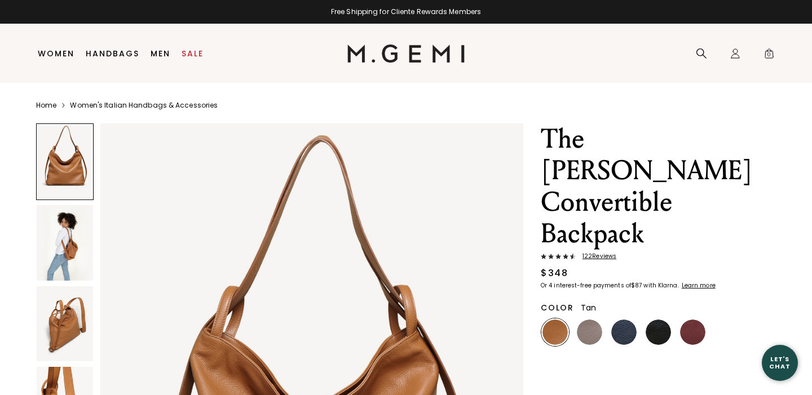 This screenshot has width=812, height=395. Describe the element at coordinates (555, 366) in the screenshot. I see `img: Chocolate` at that location.